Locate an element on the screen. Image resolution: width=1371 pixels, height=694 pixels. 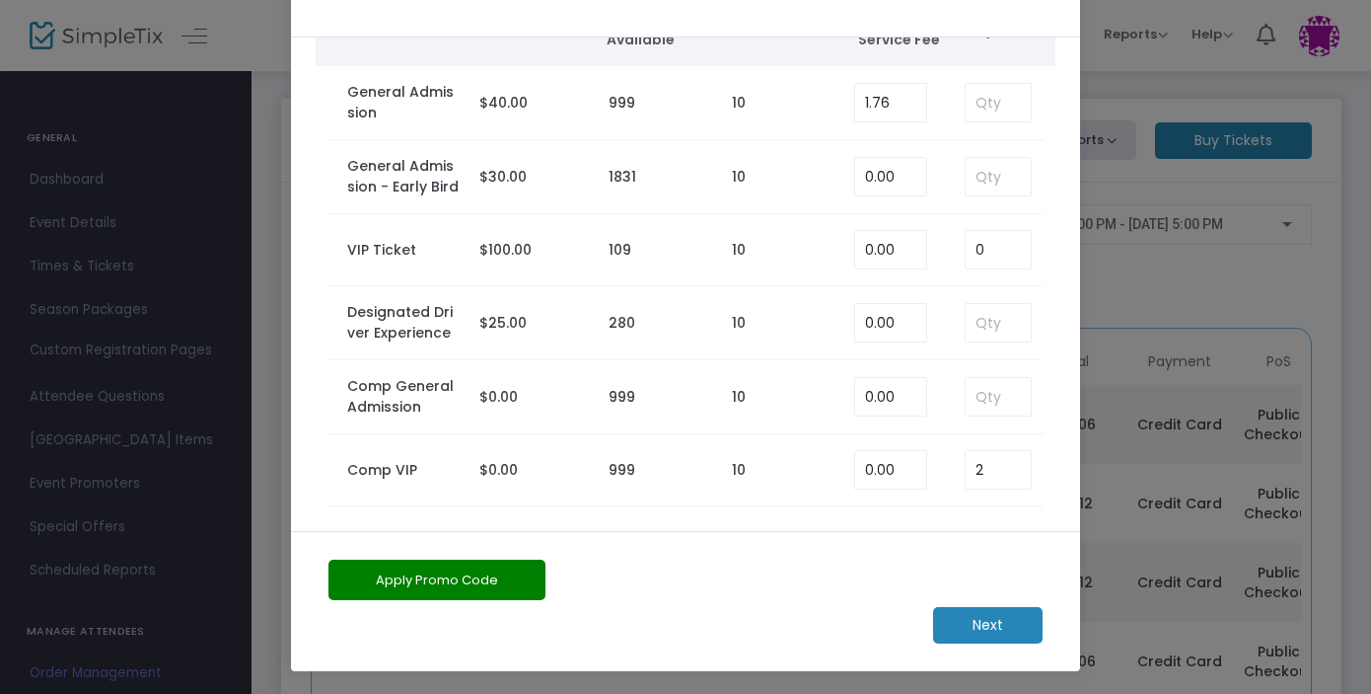
label: Comp VIP is located at coordinates (382, 470).